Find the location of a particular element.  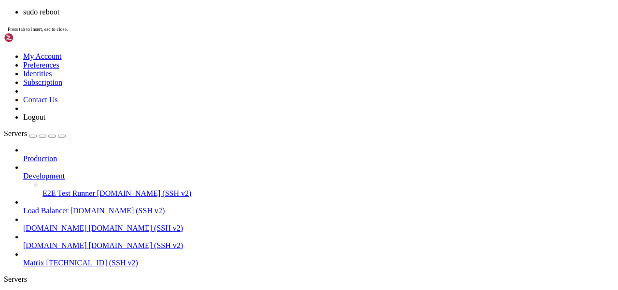

span: System information as of Вт 19 авг 2025 21:24:40 UTC is located at coordinates (104, 49).